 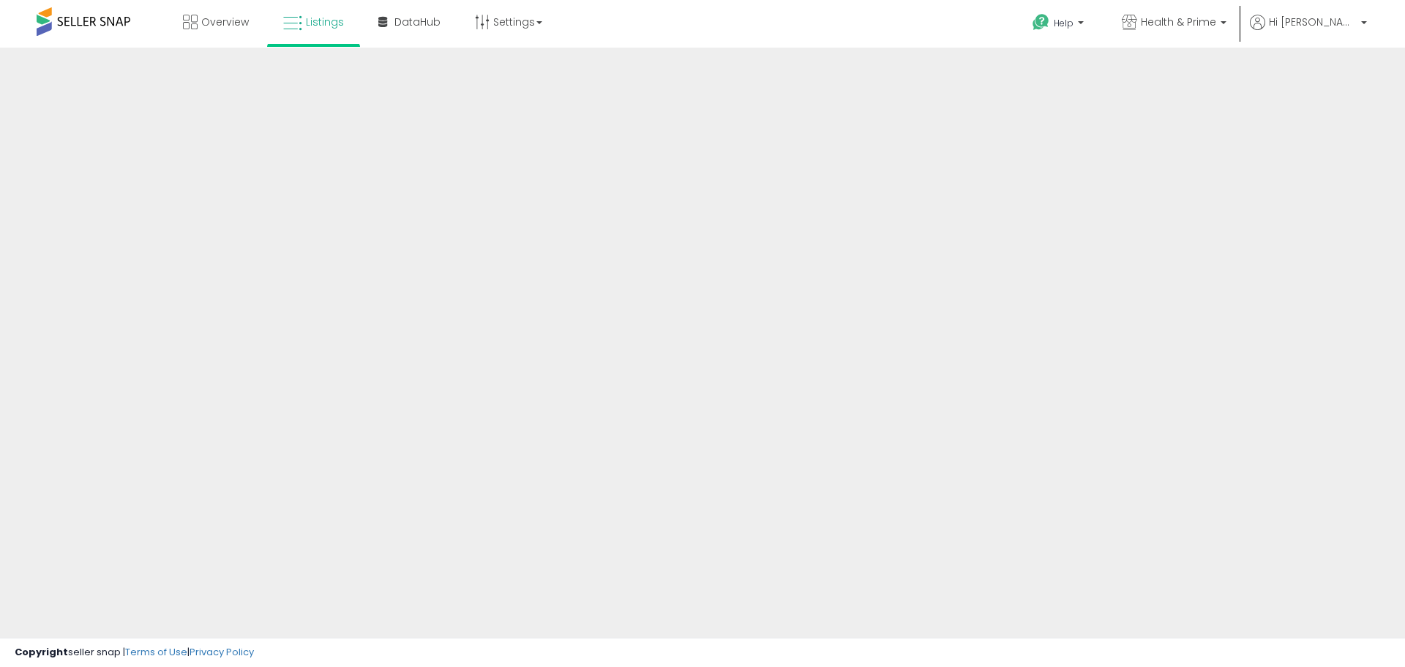 I want to click on i: Get Help, so click(x=1041, y=22).